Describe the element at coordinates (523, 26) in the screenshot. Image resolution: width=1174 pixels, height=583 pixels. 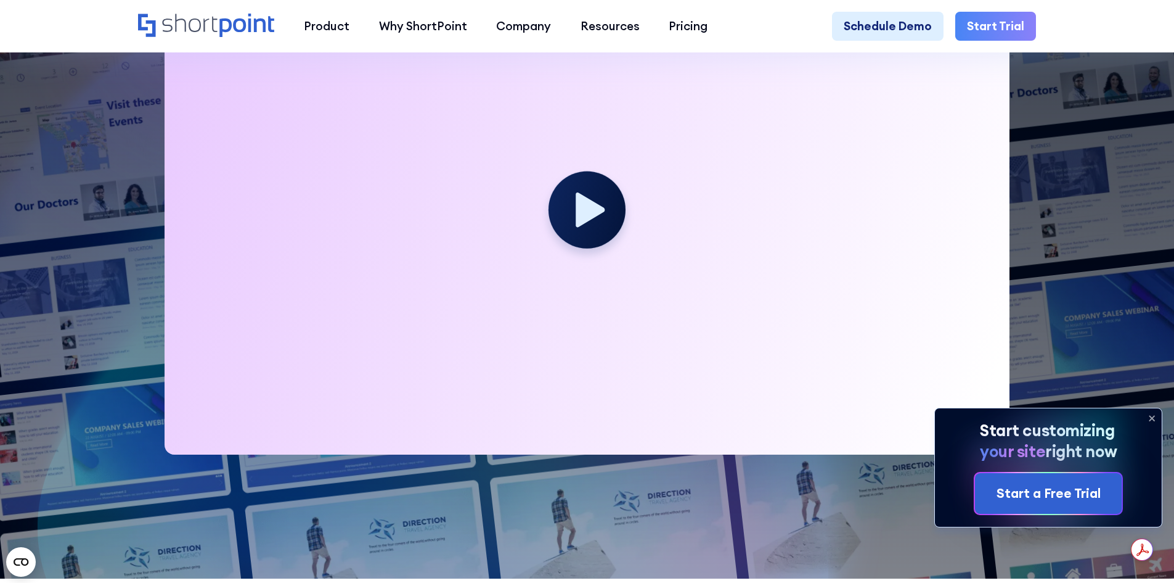
I see `div: Company` at that location.